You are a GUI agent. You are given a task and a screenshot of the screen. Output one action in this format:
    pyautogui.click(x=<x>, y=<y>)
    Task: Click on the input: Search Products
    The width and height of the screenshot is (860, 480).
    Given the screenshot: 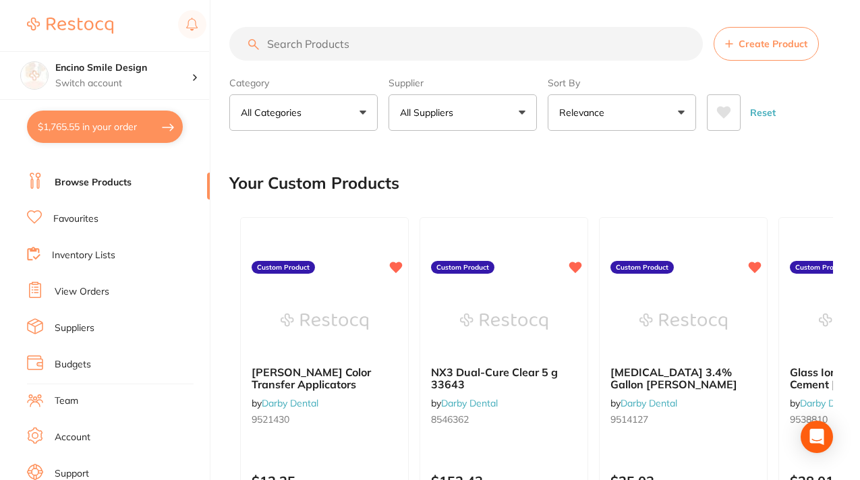 What is the action you would take?
    pyautogui.click(x=466, y=44)
    